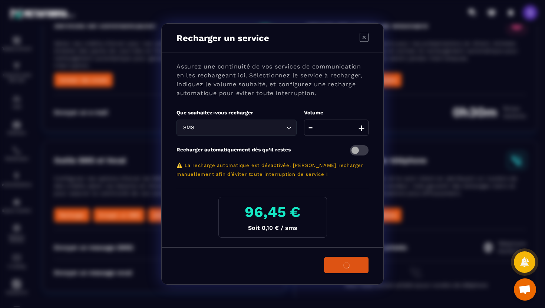 The height and width of the screenshot is (308, 545). What do you see at coordinates (233, 150) in the screenshot?
I see `label: Recharger automatiquement dès qu’il restes` at bounding box center [233, 150].